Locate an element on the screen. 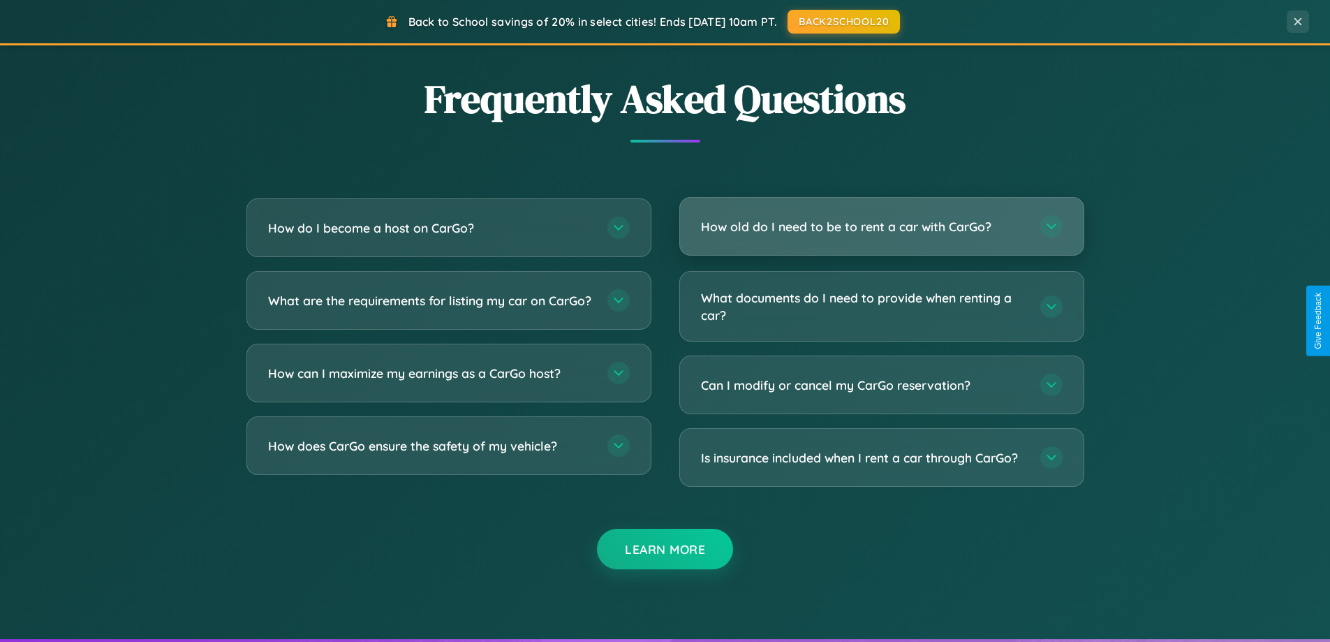 The image size is (1330, 642). h3: Can I modify or cancel my CarGo reservation? is located at coordinates (864, 385).